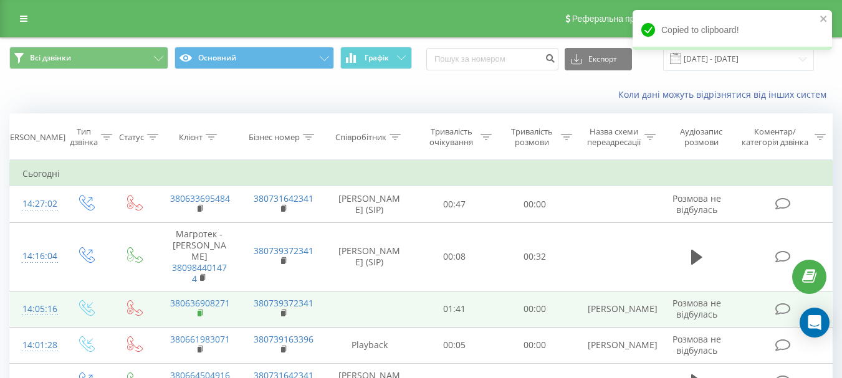 This screenshot has width=842, height=378. Describe the element at coordinates (376, 58) in the screenshot. I see `button: Графік` at that location.